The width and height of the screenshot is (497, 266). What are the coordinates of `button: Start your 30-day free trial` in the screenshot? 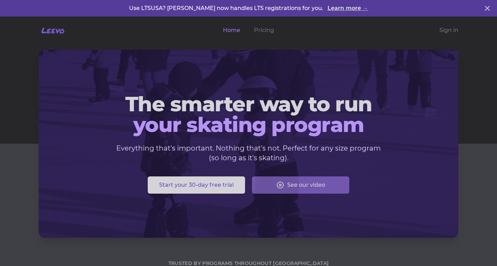 It's located at (196, 185).